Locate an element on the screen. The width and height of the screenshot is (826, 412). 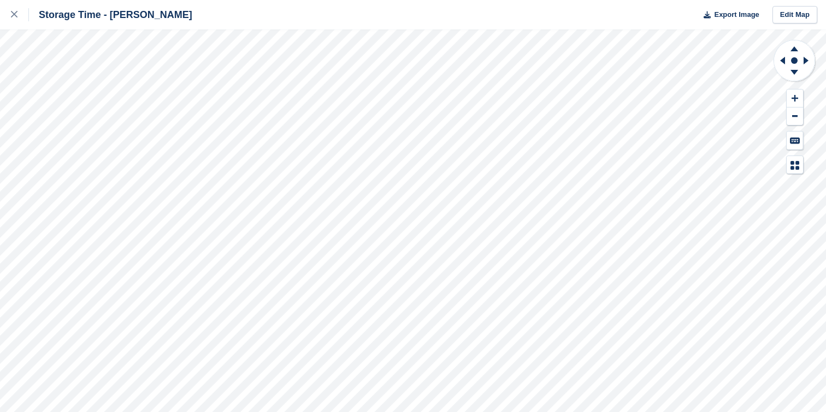
button: Export Image is located at coordinates (728, 15).